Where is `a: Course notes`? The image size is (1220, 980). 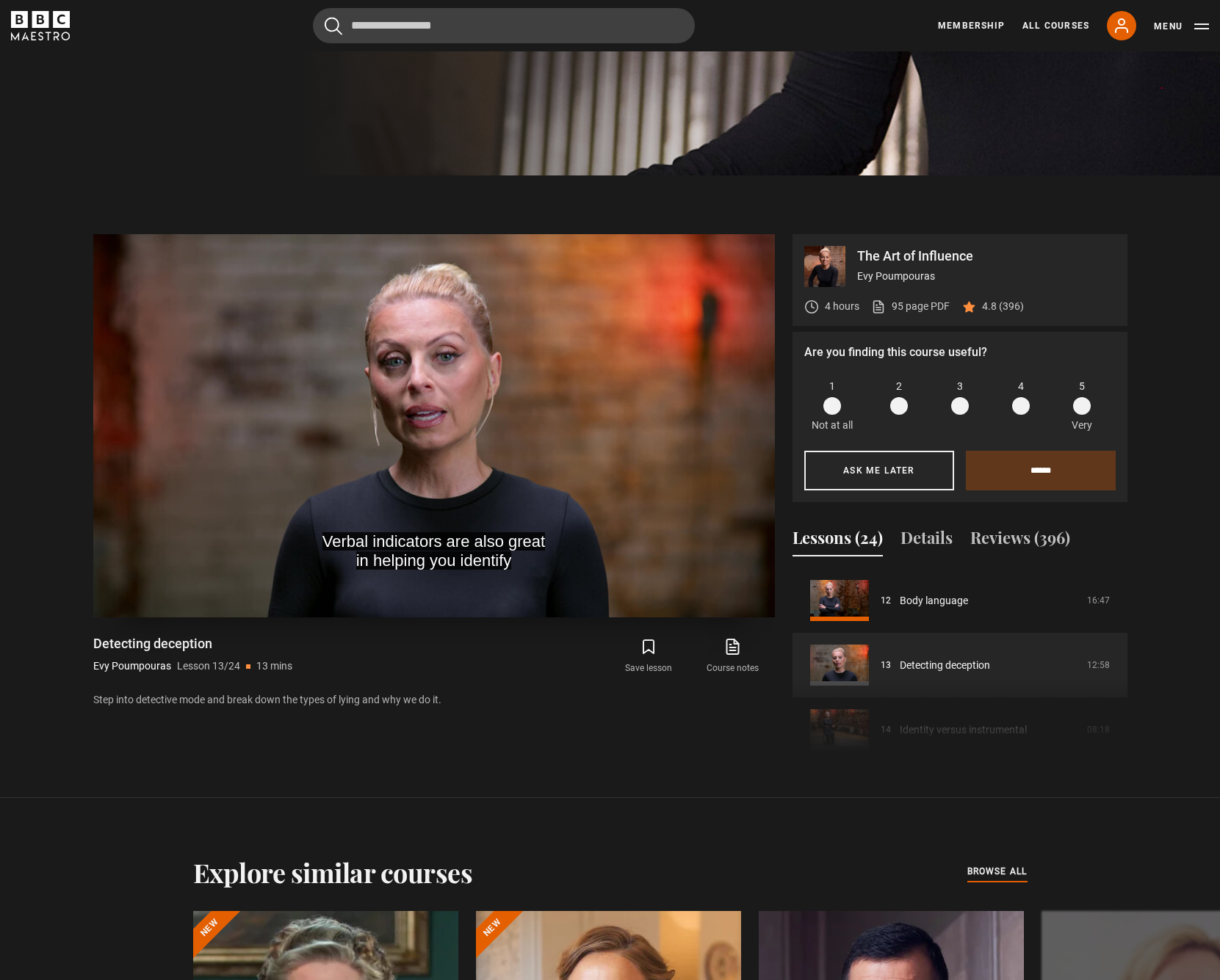
a: Course notes is located at coordinates (733, 657).